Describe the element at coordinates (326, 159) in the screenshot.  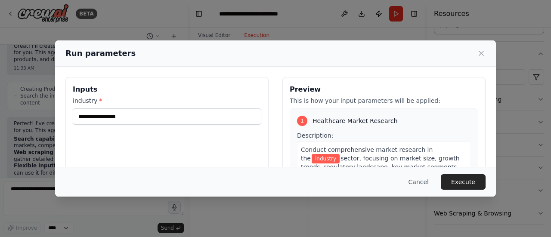
I see `span: Variable: industry` at that location.